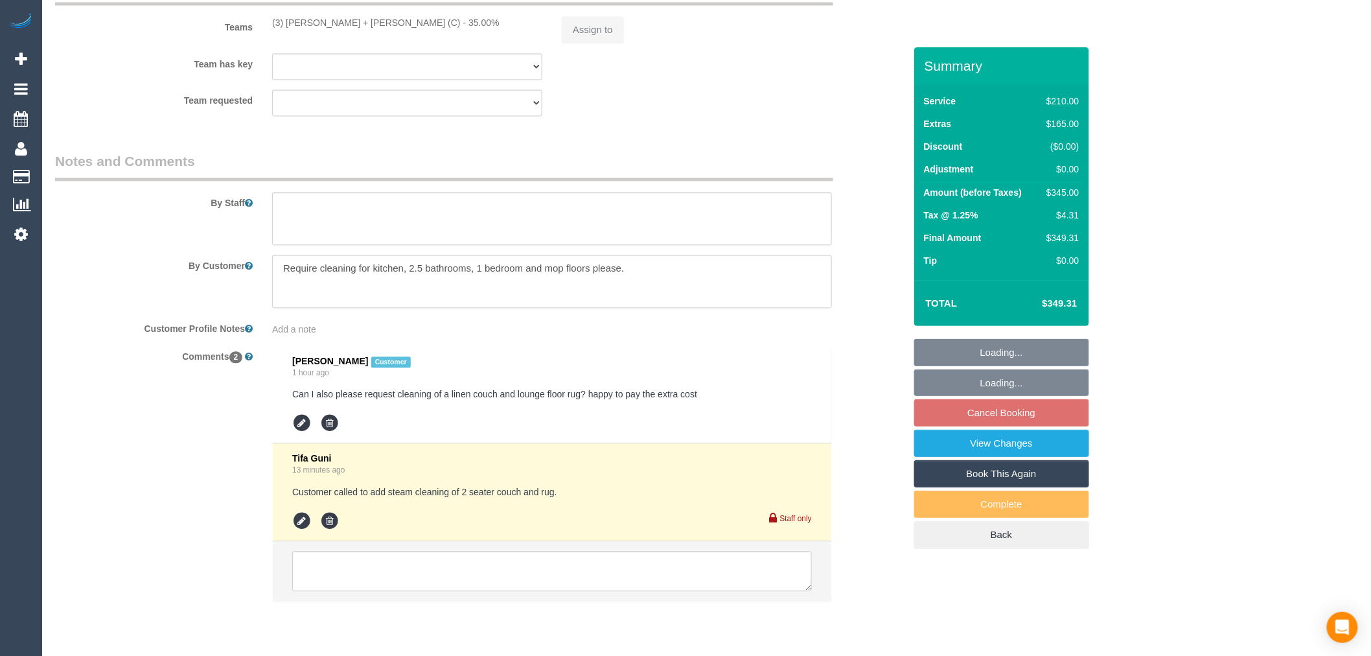 This screenshot has width=1371, height=656. Describe the element at coordinates (552, 394) in the screenshot. I see `pre: Can I also please request cleaning of a linen couch and lounge floor rug? happy to pay the extra ...` at that location.